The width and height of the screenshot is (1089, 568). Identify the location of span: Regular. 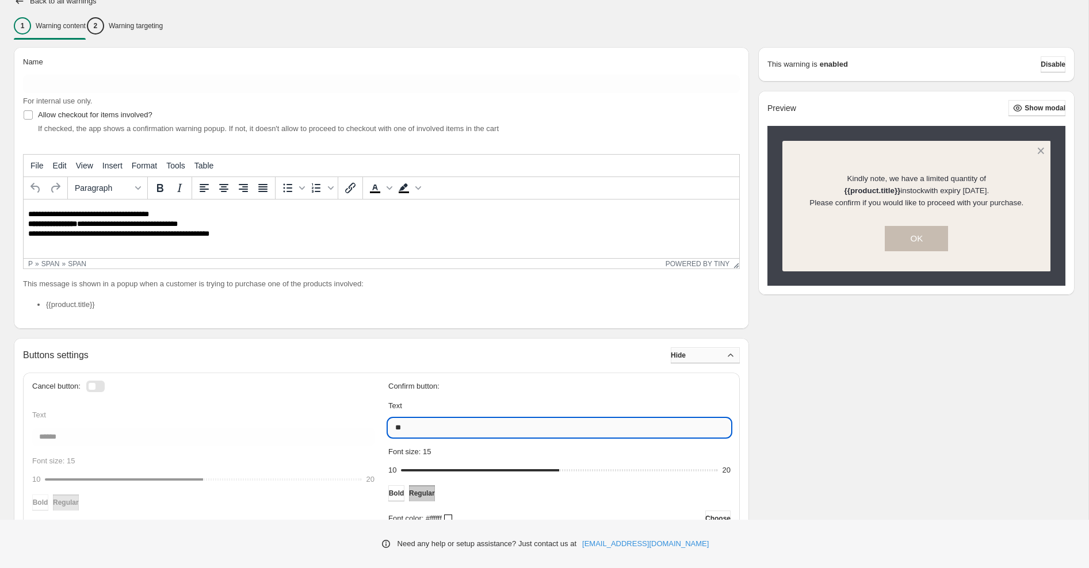
(422, 494).